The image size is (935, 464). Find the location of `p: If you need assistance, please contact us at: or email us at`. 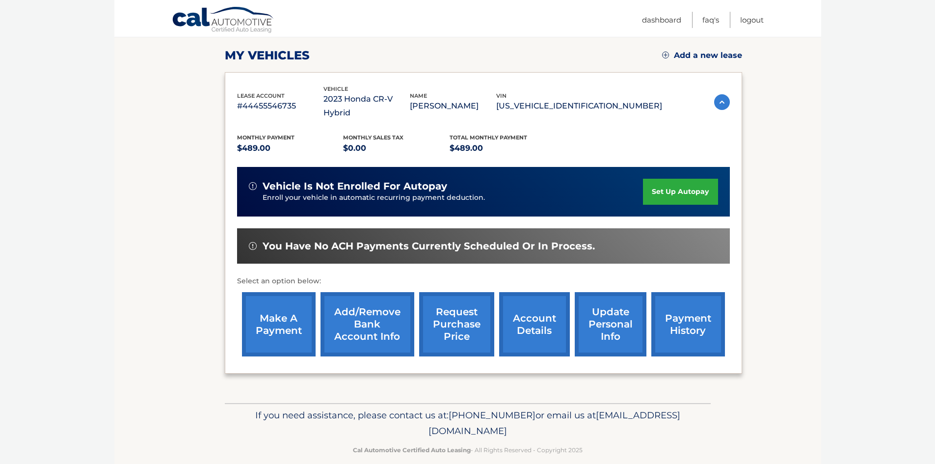

p: If you need assistance, please contact us at: or email us at is located at coordinates (468, 423).